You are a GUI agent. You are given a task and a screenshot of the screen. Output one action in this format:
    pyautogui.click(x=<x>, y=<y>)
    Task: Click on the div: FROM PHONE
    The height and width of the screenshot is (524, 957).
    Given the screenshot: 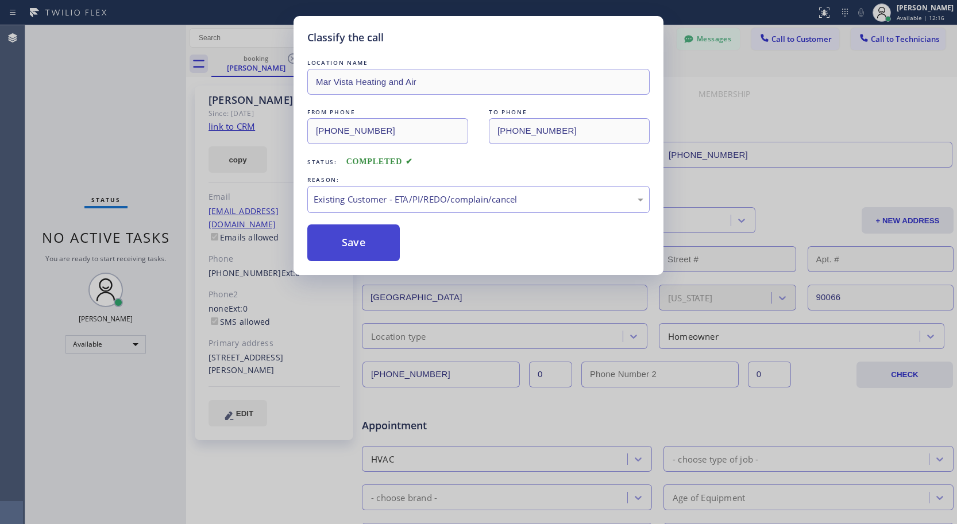 What is the action you would take?
    pyautogui.click(x=388, y=112)
    